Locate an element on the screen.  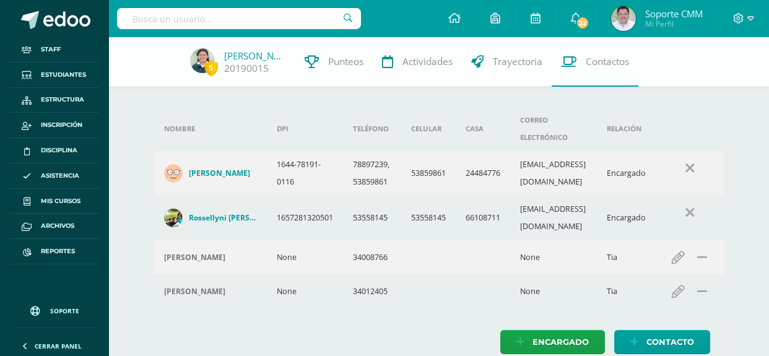
span: Trayectoria is located at coordinates (518, 61).